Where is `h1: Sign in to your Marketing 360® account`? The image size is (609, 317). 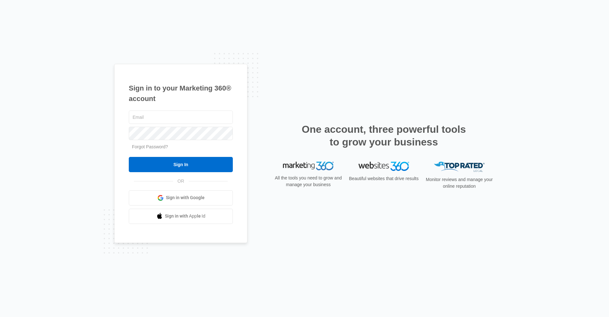 h1: Sign in to your Marketing 360® account is located at coordinates (181, 93).